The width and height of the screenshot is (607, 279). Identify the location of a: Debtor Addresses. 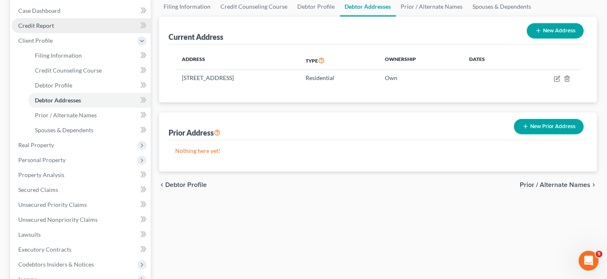
(89, 100).